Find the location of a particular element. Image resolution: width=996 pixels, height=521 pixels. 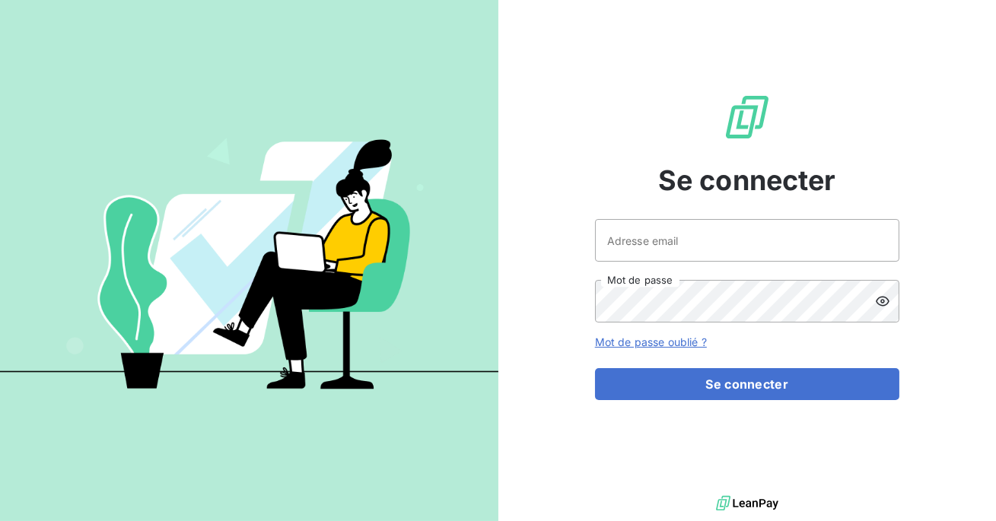

img: Logo LeanPay is located at coordinates (747, 117).